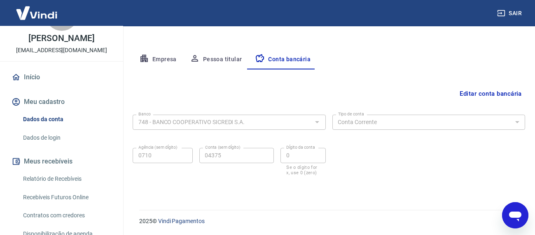 The height and width of the screenshot is (235, 535). Describe the element at coordinates (66, 119) in the screenshot. I see `a: Dados da conta` at that location.